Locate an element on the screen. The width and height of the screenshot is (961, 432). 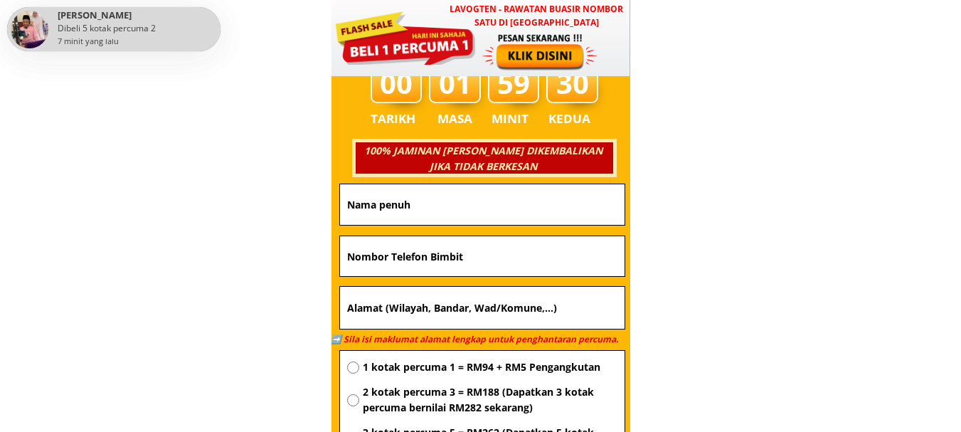
span: 1 kotak percuma 1 = RM94 + RM5 Pengangkutan is located at coordinates (490, 367).